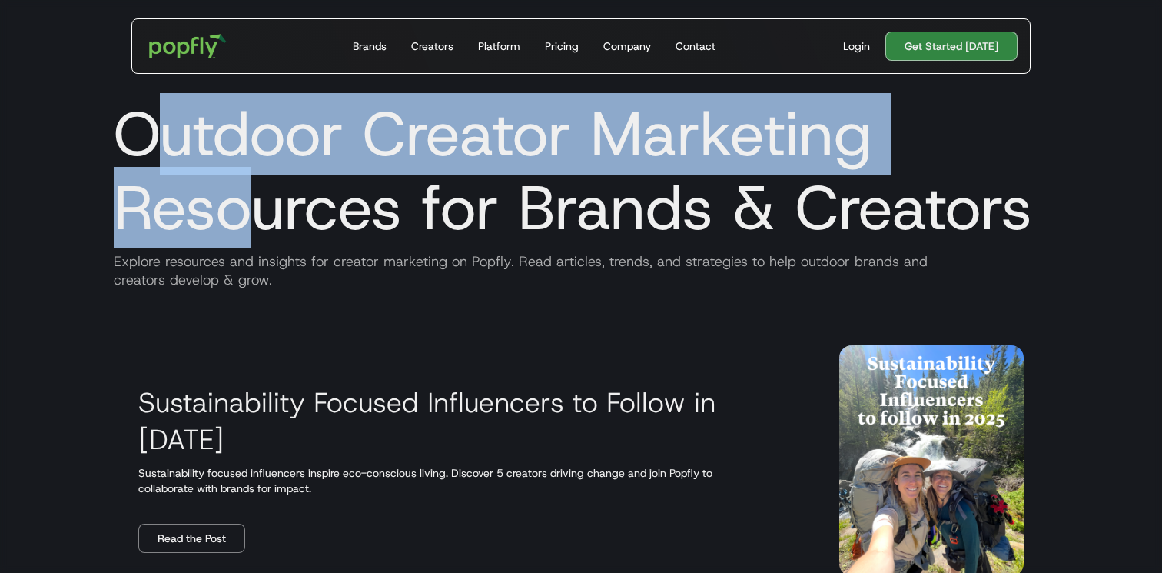  I want to click on div: Company, so click(627, 46).